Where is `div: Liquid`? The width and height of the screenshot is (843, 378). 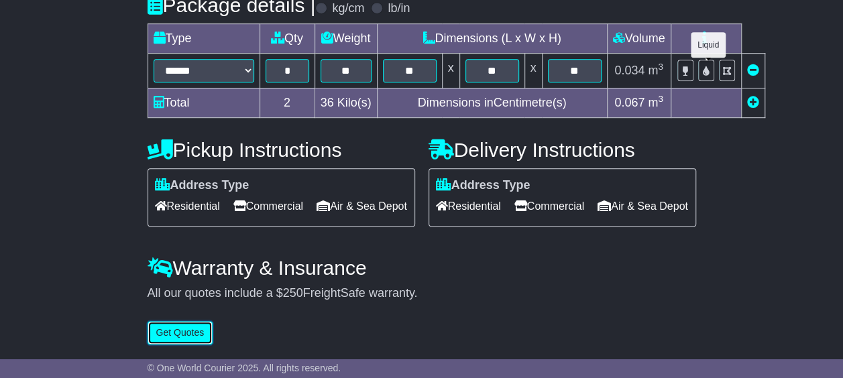 div: Liquid is located at coordinates (708, 45).